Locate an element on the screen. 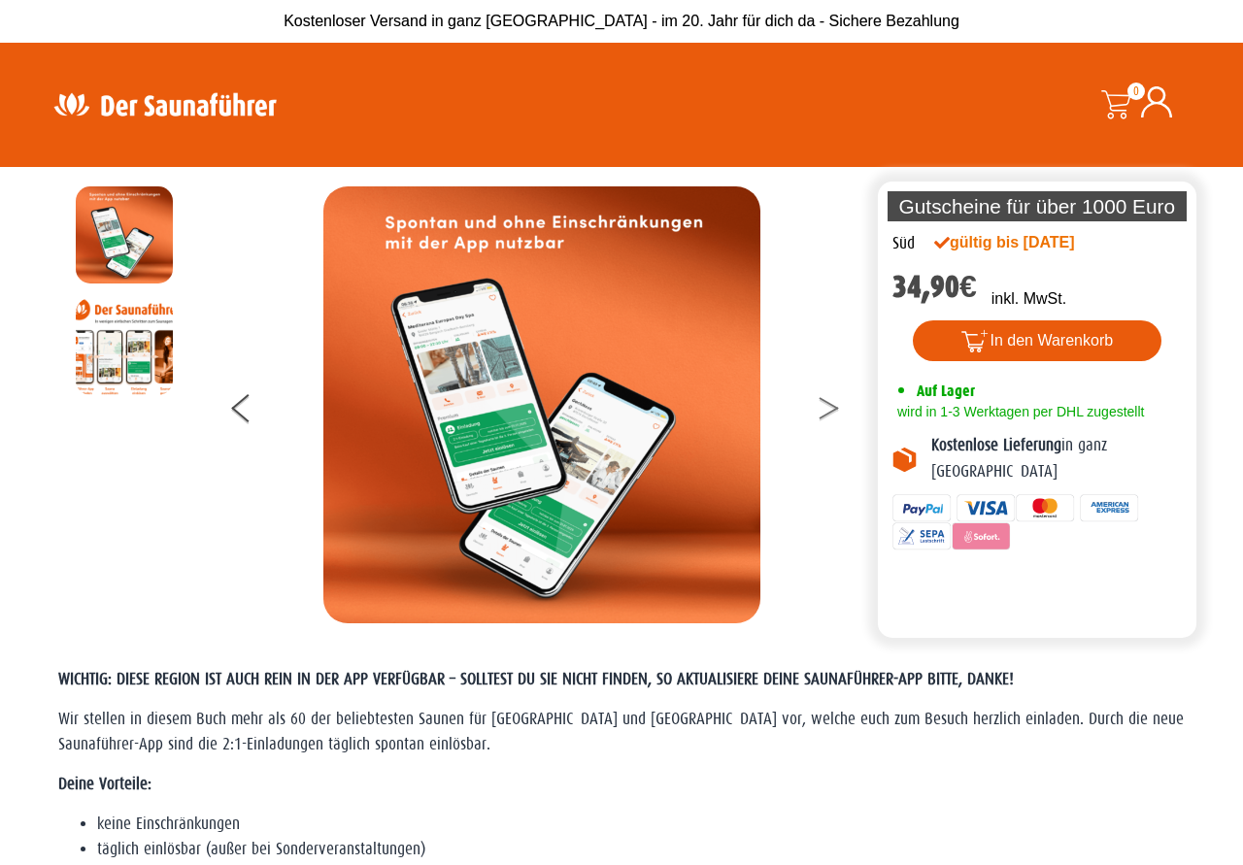 The image size is (1243, 865). bdi: 34,90 is located at coordinates (934, 287).